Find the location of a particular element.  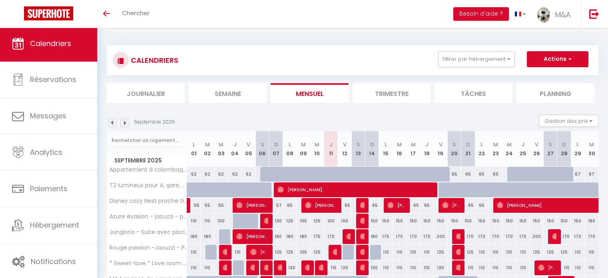

th: 02 is located at coordinates (207, 149).